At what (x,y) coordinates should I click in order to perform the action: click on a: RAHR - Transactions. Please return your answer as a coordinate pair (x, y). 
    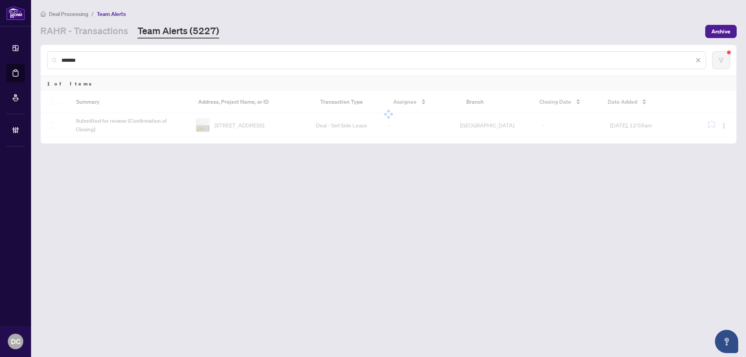
    Looking at the image, I should click on (84, 31).